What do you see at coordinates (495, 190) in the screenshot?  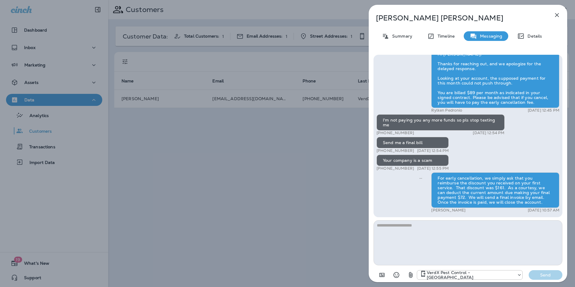 I see `div: For early cancellation, we simply ask that you reimburse the discount you received on your first ...` at bounding box center [495, 190].